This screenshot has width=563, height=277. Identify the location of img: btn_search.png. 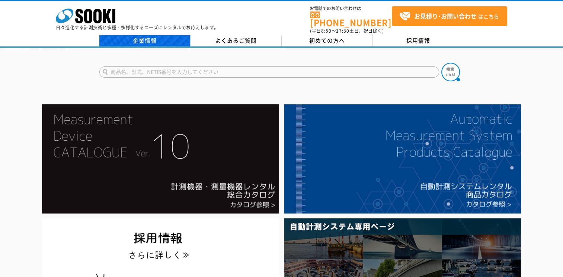
(450, 72).